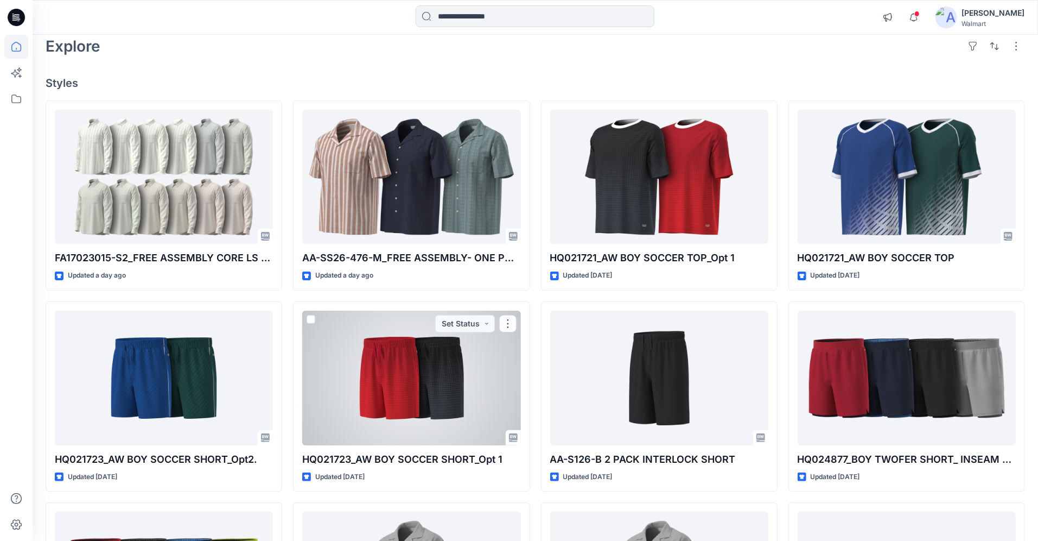 This screenshot has width=1038, height=541. Describe the element at coordinates (411, 378) in the screenshot. I see `a: HQ021723_AW BOY SOCCER SHORT_Opt 1` at that location.